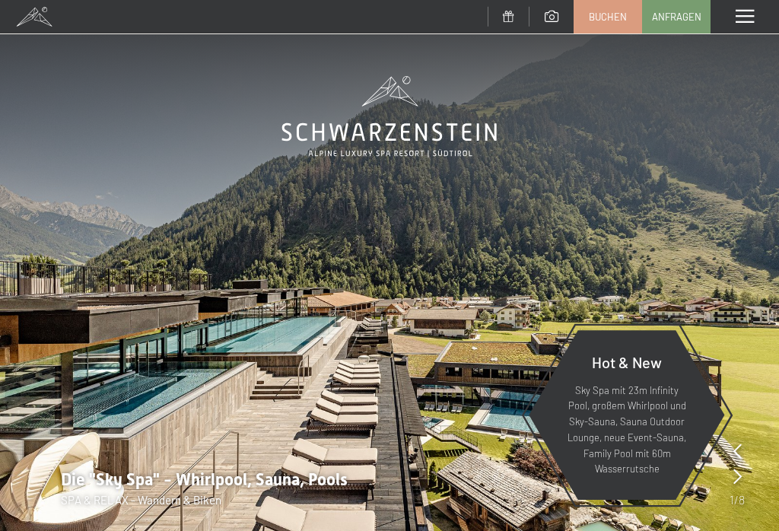 The image size is (779, 531). I want to click on a: Anfragen, so click(676, 17).